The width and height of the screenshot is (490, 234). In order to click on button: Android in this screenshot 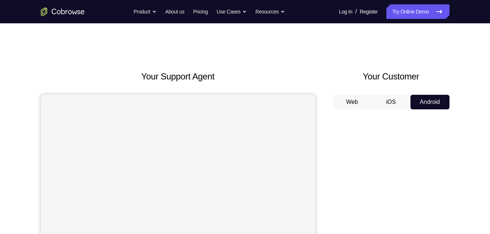, I will do `click(430, 102)`.